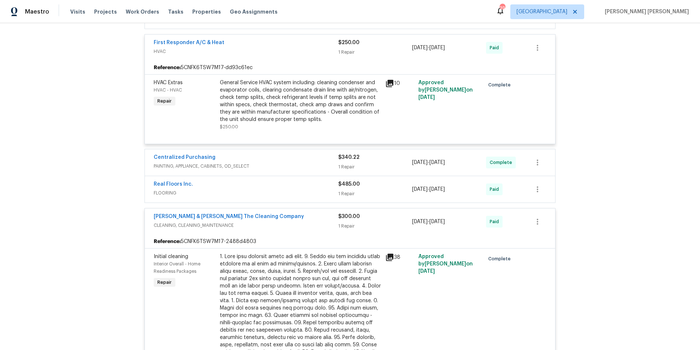 The width and height of the screenshot is (700, 350). Describe the element at coordinates (349, 184) in the screenshot. I see `span: $485.00` at that location.